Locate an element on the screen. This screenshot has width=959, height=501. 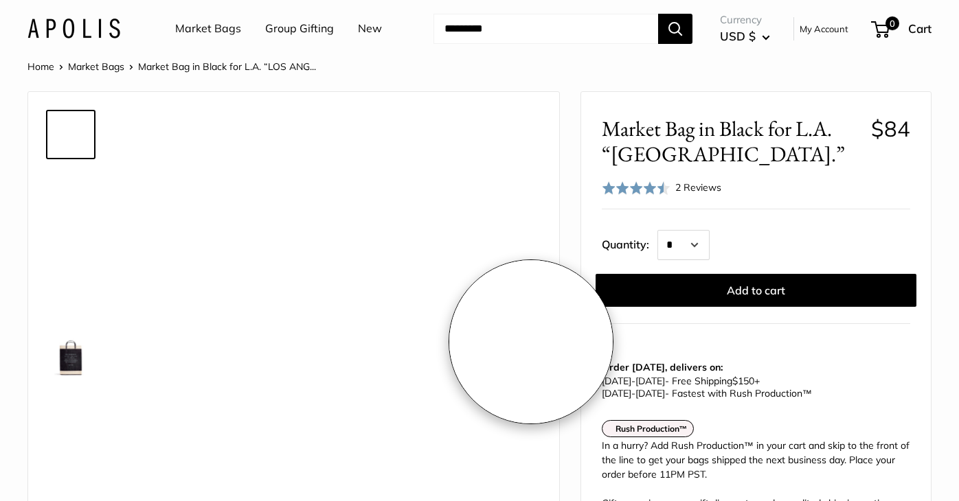
span: - Fastest with Rush Production™ is located at coordinates (707, 394).